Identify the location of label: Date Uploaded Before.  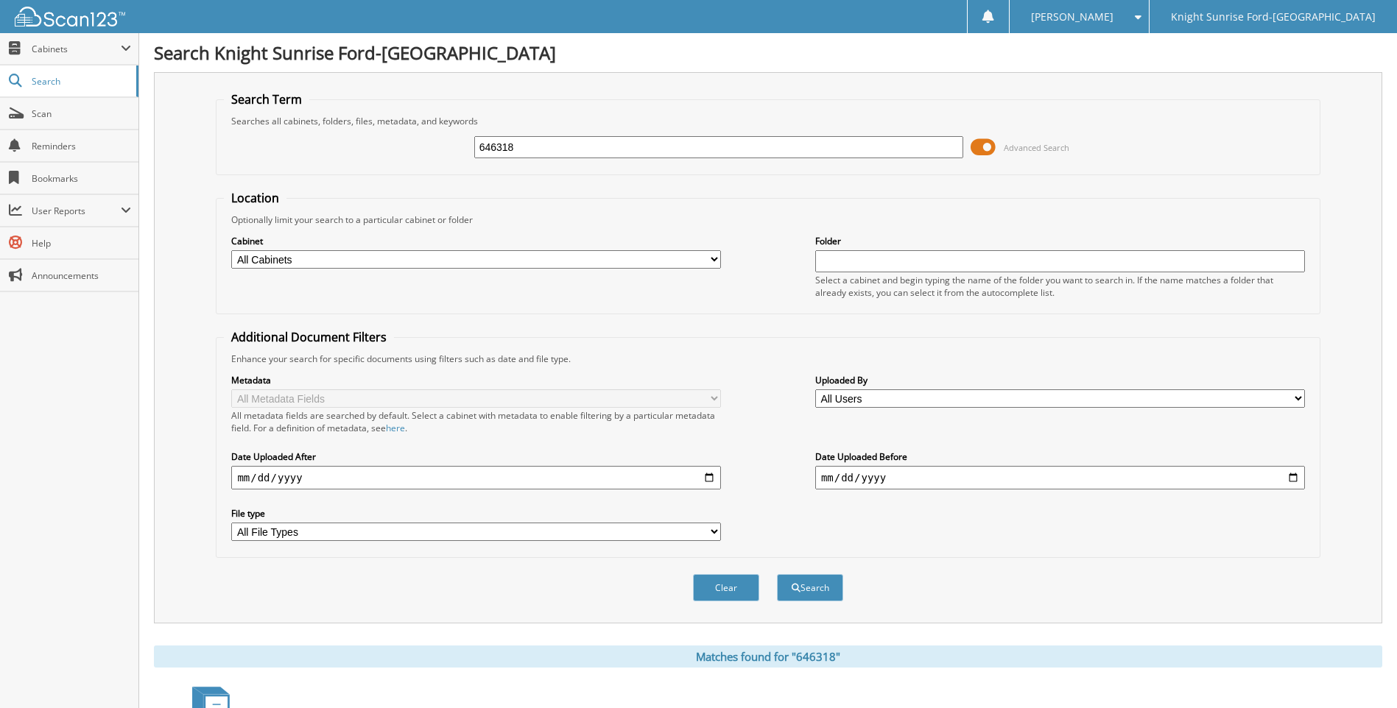
(1059, 456).